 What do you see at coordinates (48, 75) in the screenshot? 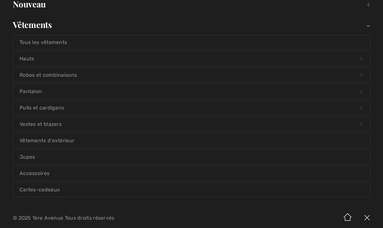
I see `font: Robes et combinaisons` at bounding box center [48, 75].